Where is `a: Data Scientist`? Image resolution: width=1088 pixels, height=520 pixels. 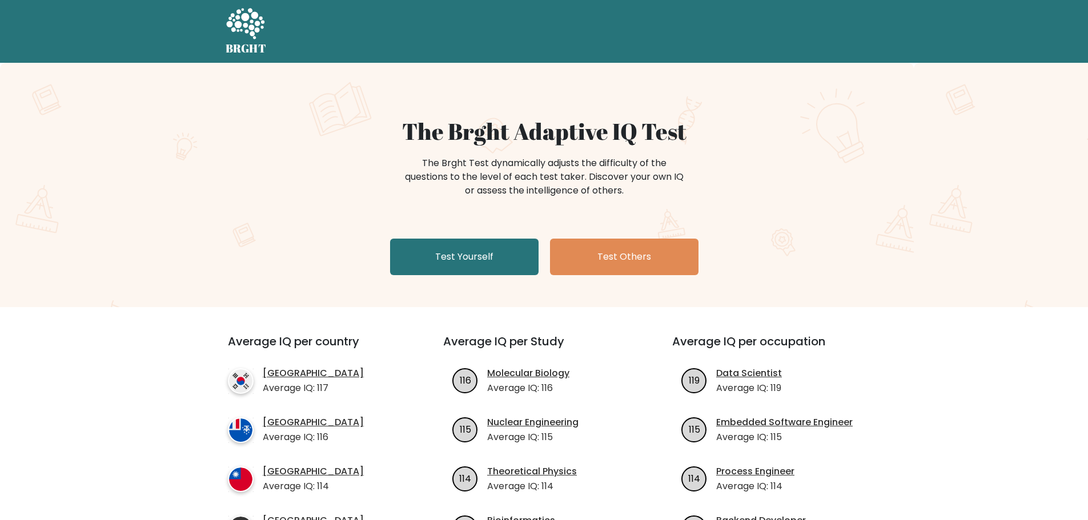
a: Data Scientist is located at coordinates (749, 374).